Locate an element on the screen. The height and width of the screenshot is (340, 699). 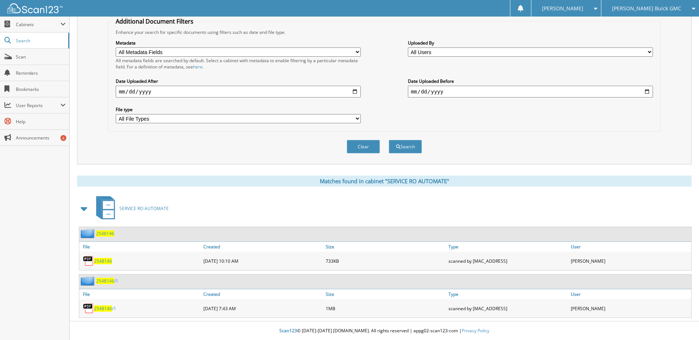
input: start is located at coordinates (238, 92).